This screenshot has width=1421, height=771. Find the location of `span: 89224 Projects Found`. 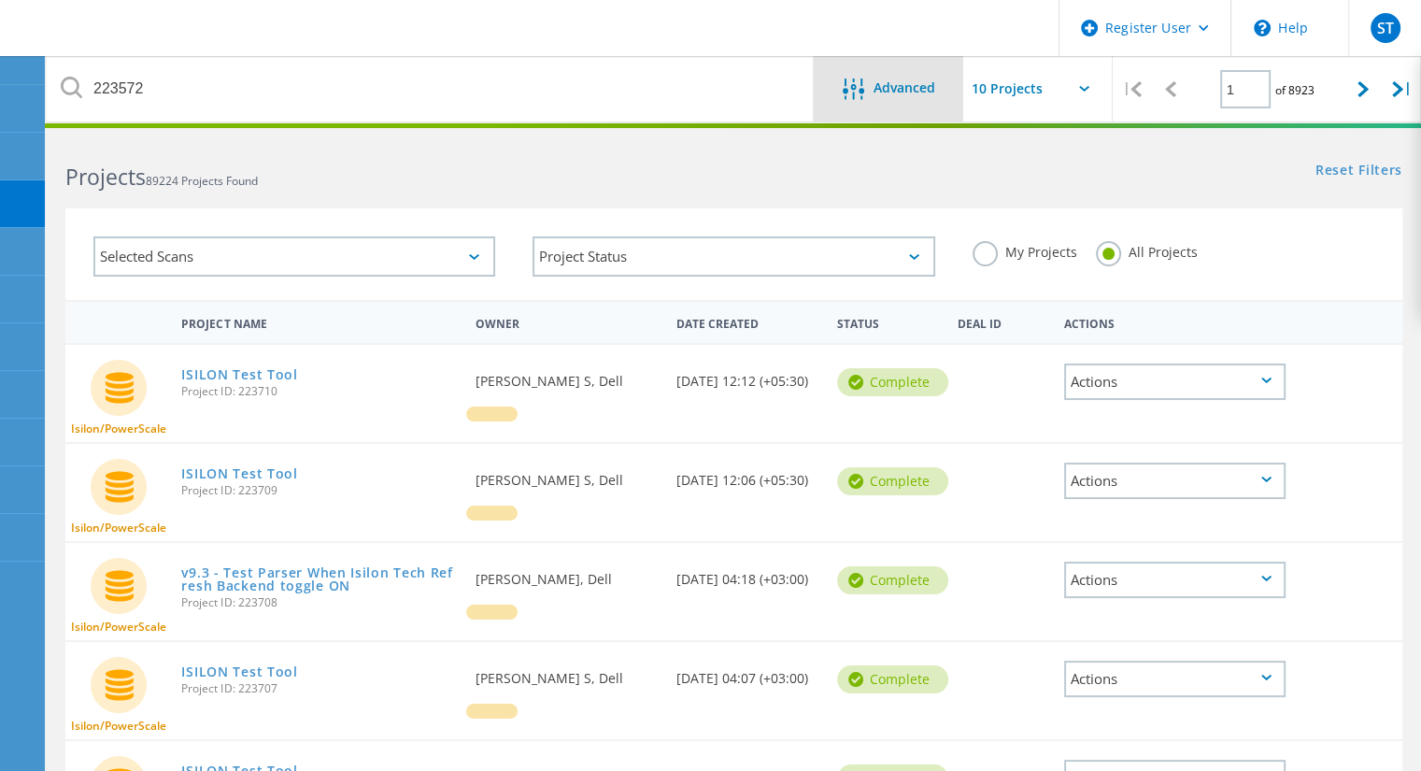

span: 89224 Projects Found is located at coordinates (202, 180).